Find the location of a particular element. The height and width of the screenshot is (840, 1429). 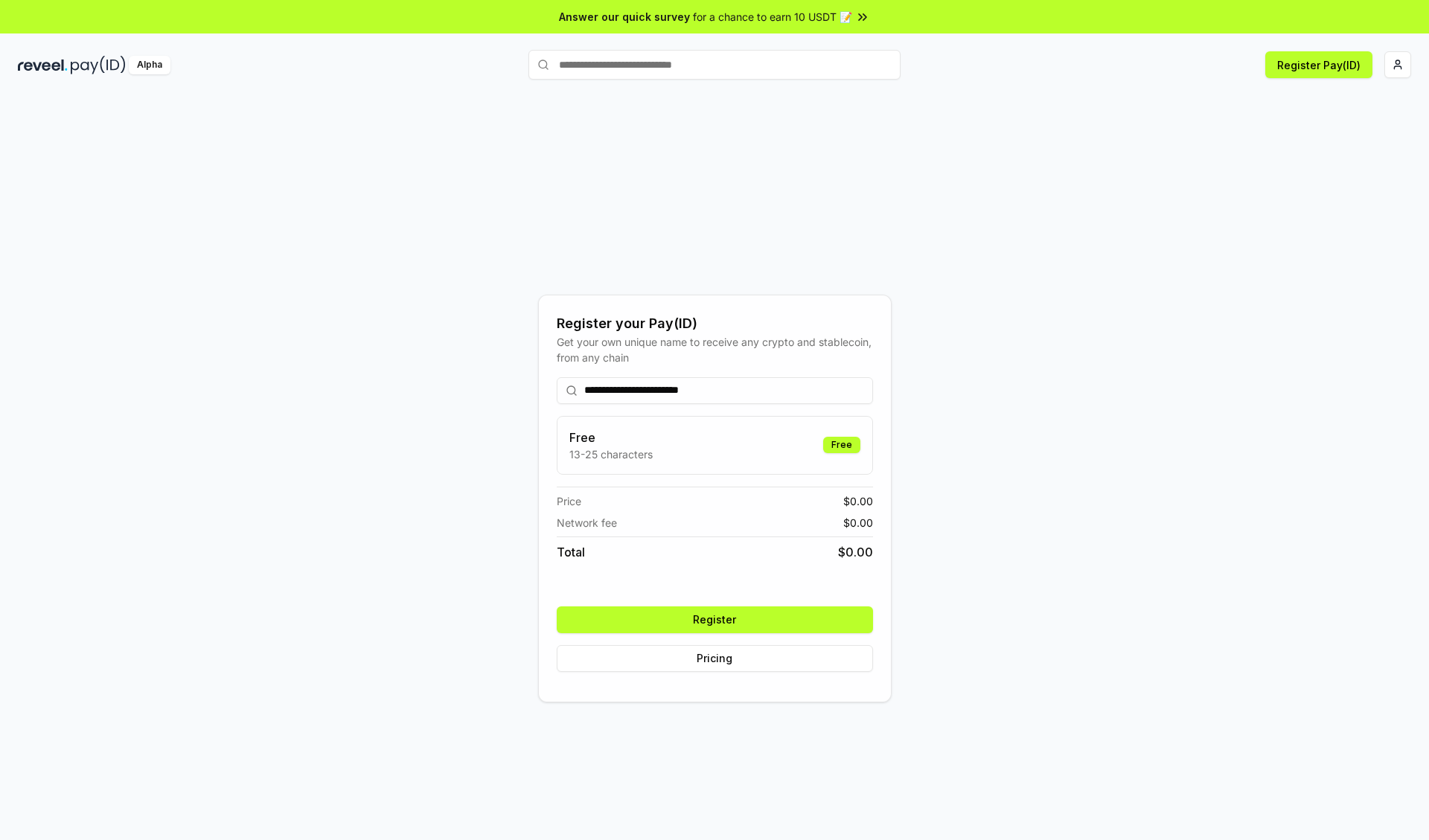

span: Total is located at coordinates (571, 552).